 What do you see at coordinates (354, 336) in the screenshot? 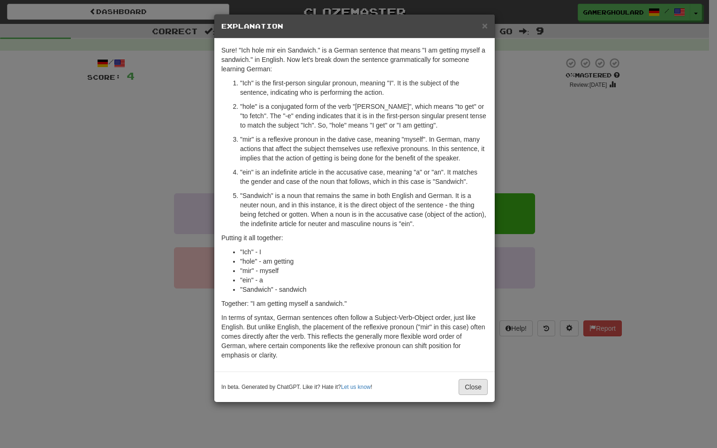
I see `p: In terms of syntax, German sentences often follow a Subject-Verb-Object order, just like English....` at bounding box center [354, 336].